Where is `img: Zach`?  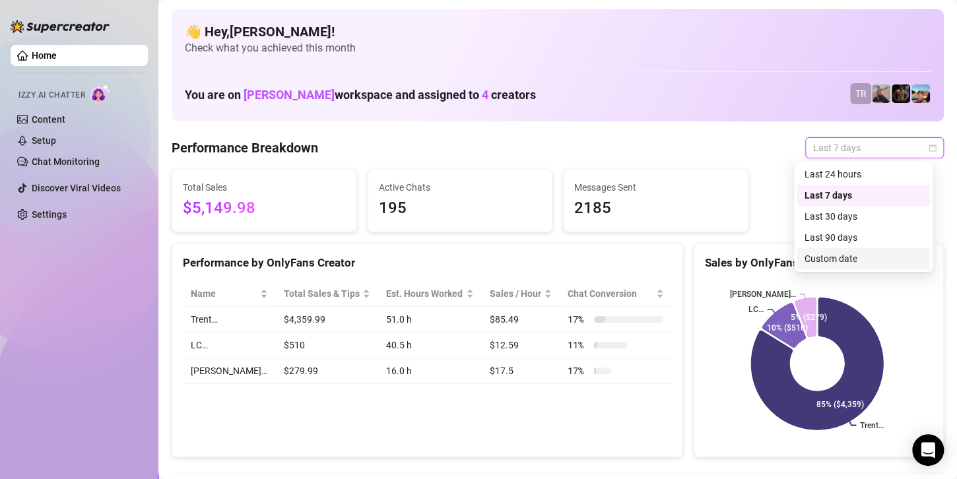
img: Zach is located at coordinates (920, 94).